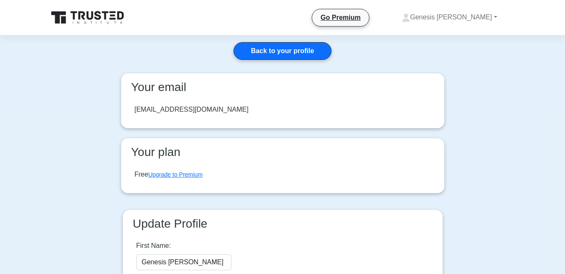 This screenshot has height=274, width=565. What do you see at coordinates (283, 152) in the screenshot?
I see `h3: Your plan` at bounding box center [283, 152].